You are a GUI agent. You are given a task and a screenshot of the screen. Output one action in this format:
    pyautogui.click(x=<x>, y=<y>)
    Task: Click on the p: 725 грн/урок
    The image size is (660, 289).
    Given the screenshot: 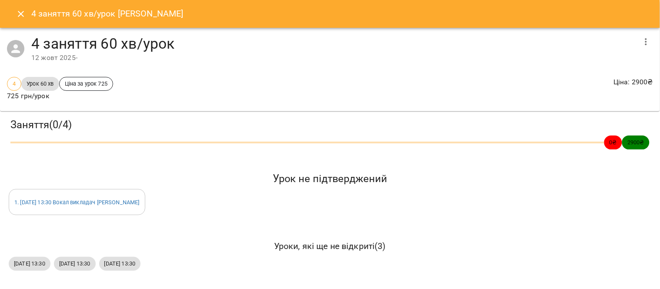 What is the action you would take?
    pyautogui.click(x=60, y=96)
    